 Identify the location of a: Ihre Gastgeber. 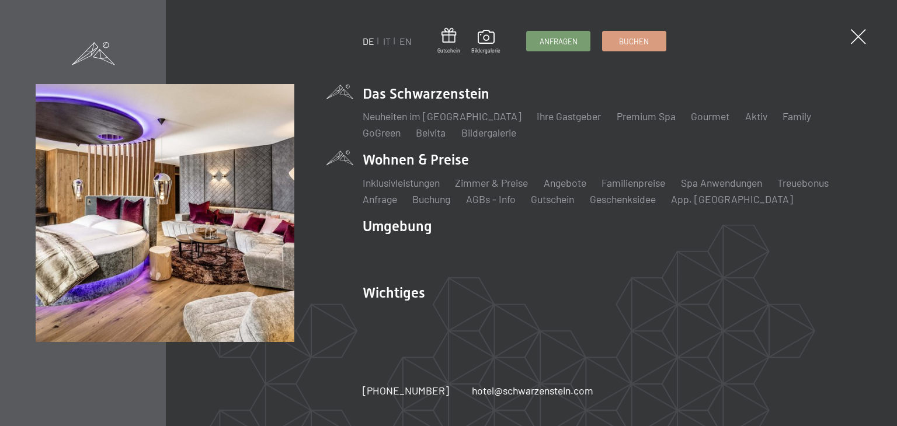
(569, 116).